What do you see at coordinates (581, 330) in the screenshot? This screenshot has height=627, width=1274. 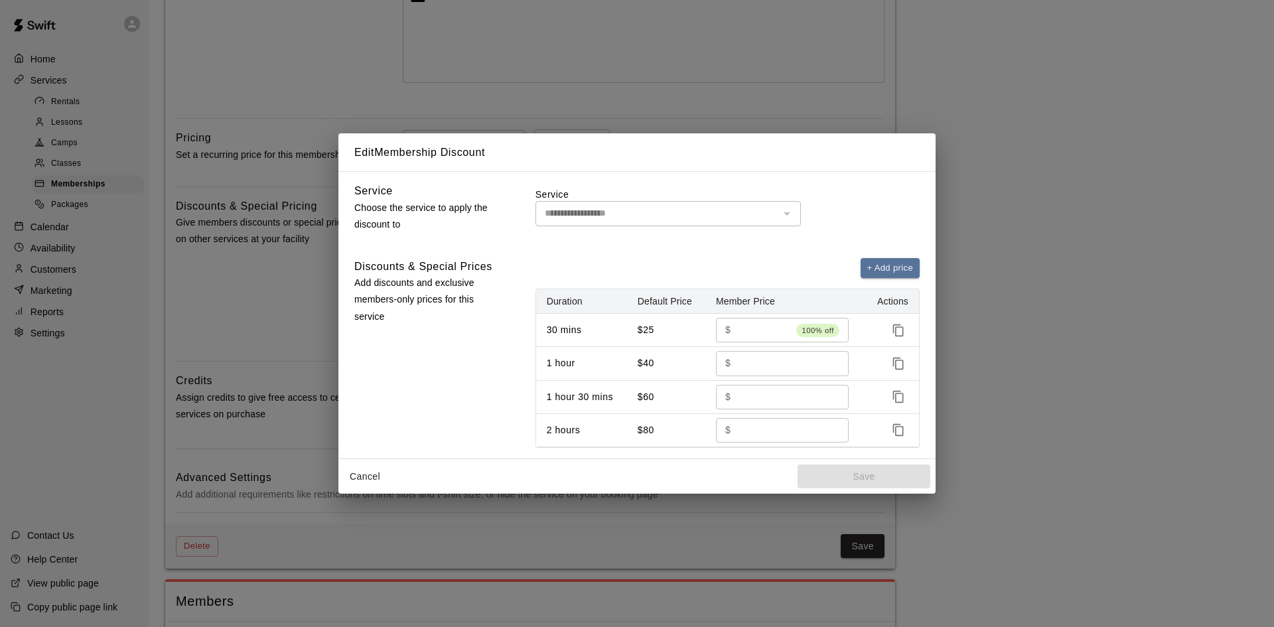 I see `p: 30 mins` at bounding box center [581, 330].